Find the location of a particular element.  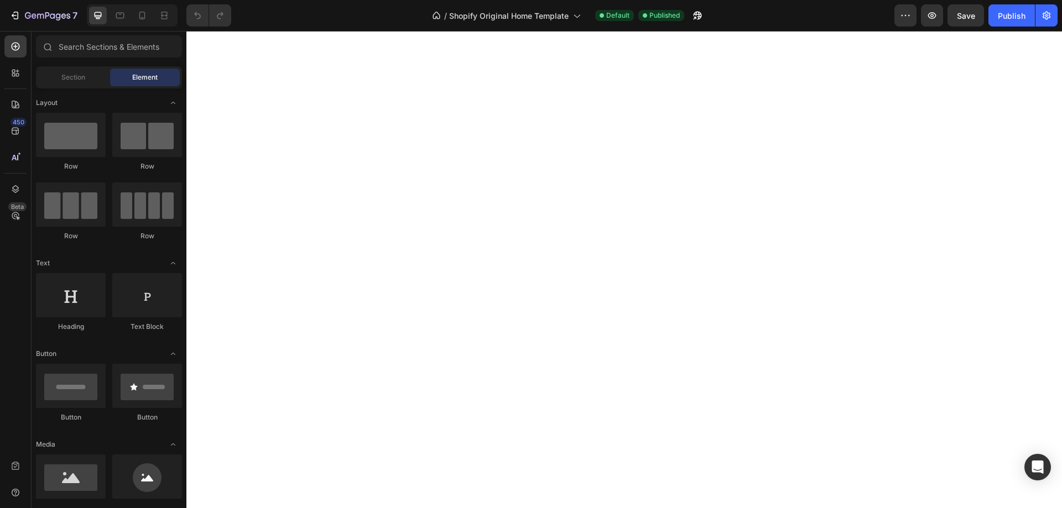

span: Layout is located at coordinates (46, 103).